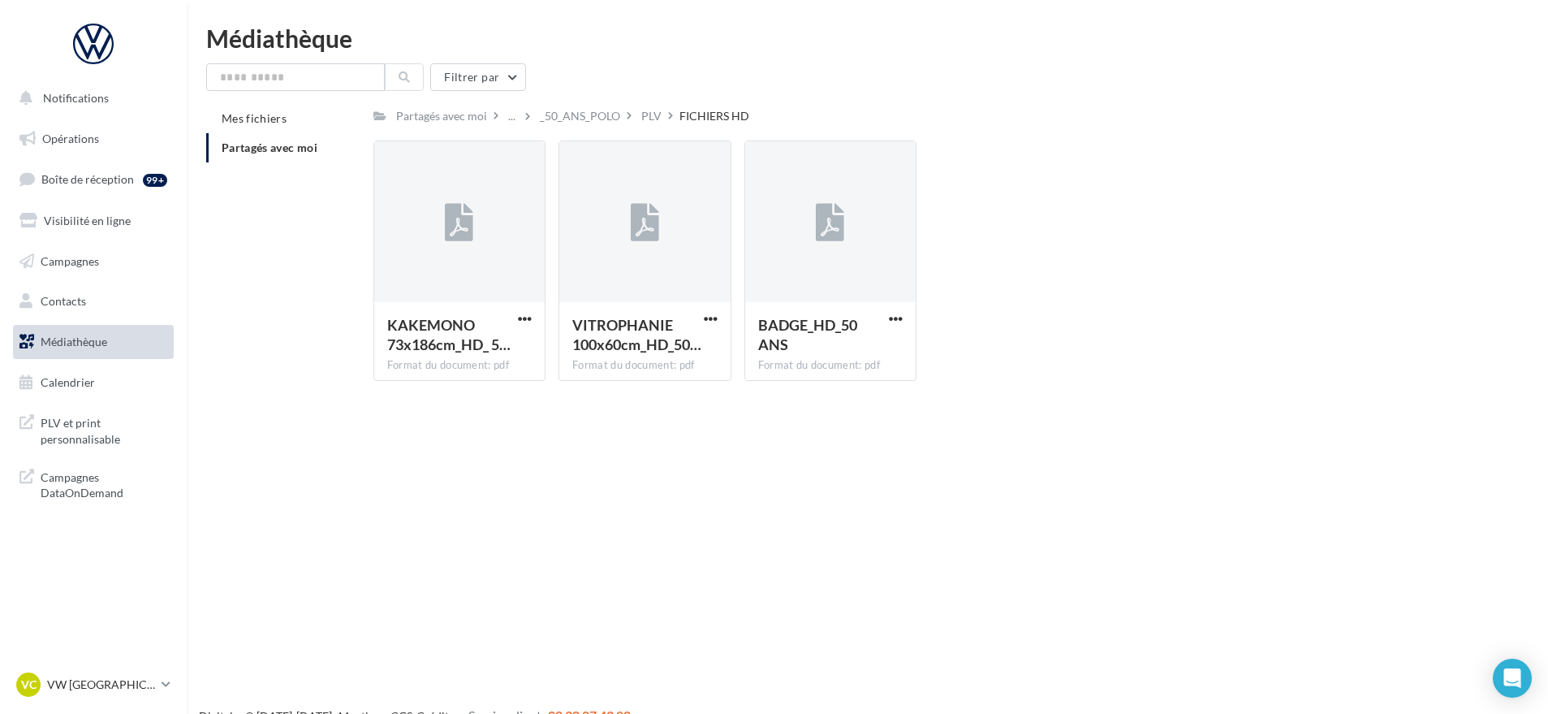  Describe the element at coordinates (1512, 678) in the screenshot. I see `div: Open Intercom Messenger` at that location.